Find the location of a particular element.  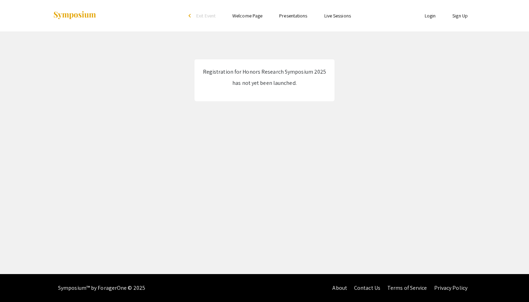

img: Symposium by ForagerOne is located at coordinates (74, 15).